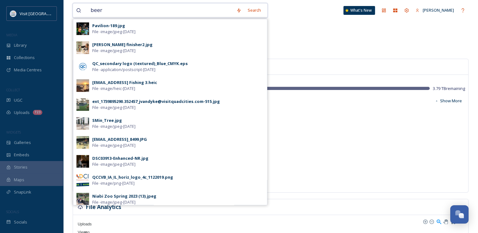 The width and height of the screenshot is (478, 233). Describe the element at coordinates (24, 58) in the screenshot. I see `span: Collections` at that location.